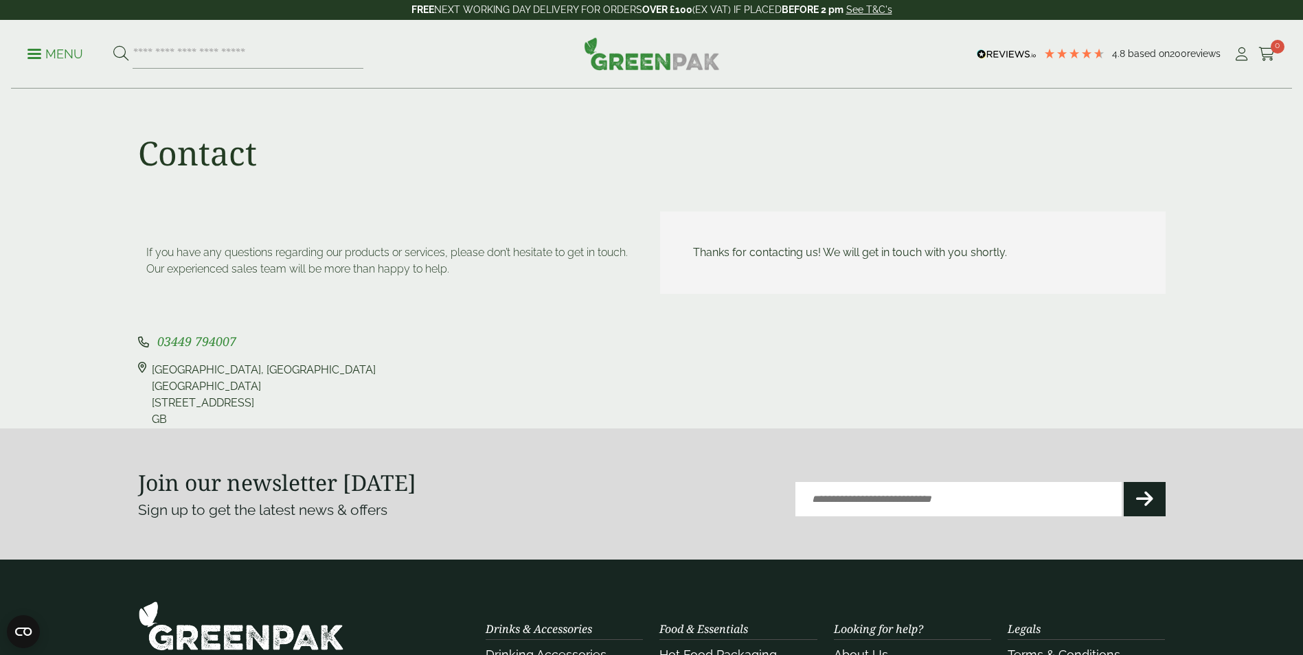 The image size is (1303, 655). I want to click on span: 0, so click(1278, 47).